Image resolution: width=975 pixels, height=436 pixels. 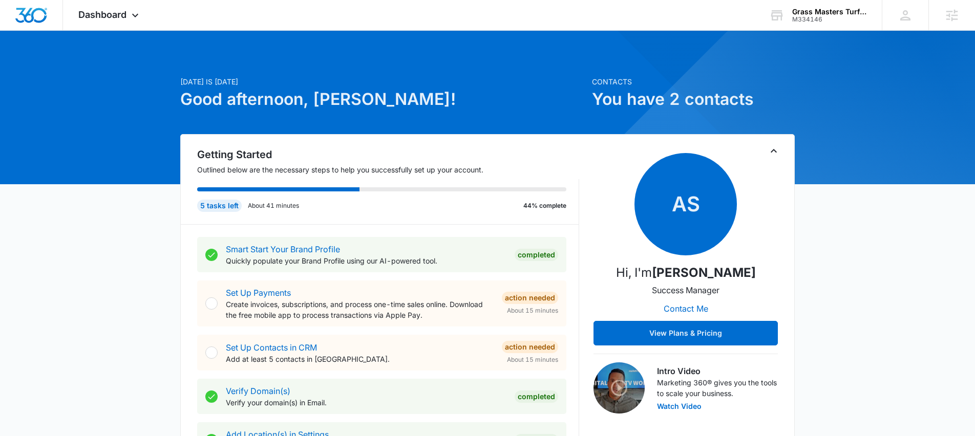 I want to click on p: Quickly populate your Brand Profile using our AI-powered tool., so click(x=366, y=261).